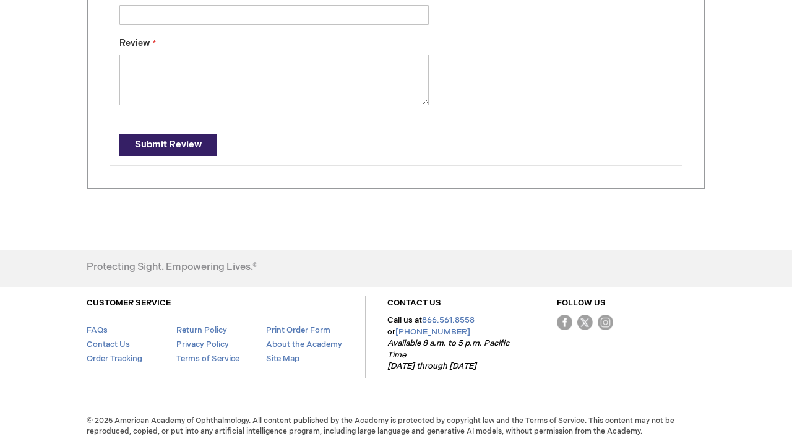 The image size is (792, 446). Describe the element at coordinates (283, 358) in the screenshot. I see `a: Site Map` at that location.